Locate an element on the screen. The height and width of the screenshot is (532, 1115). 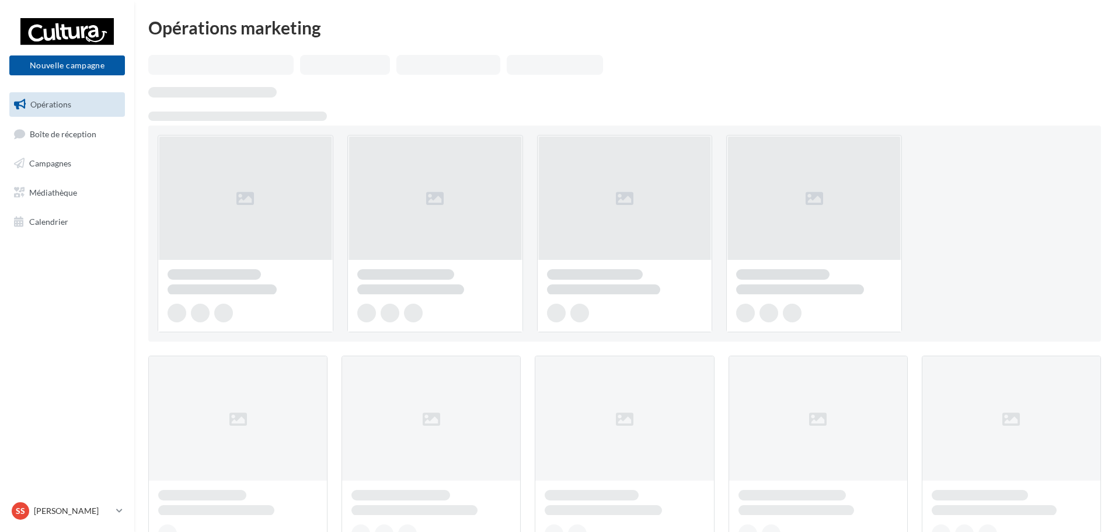
div: Opérations marketing is located at coordinates (625, 27).